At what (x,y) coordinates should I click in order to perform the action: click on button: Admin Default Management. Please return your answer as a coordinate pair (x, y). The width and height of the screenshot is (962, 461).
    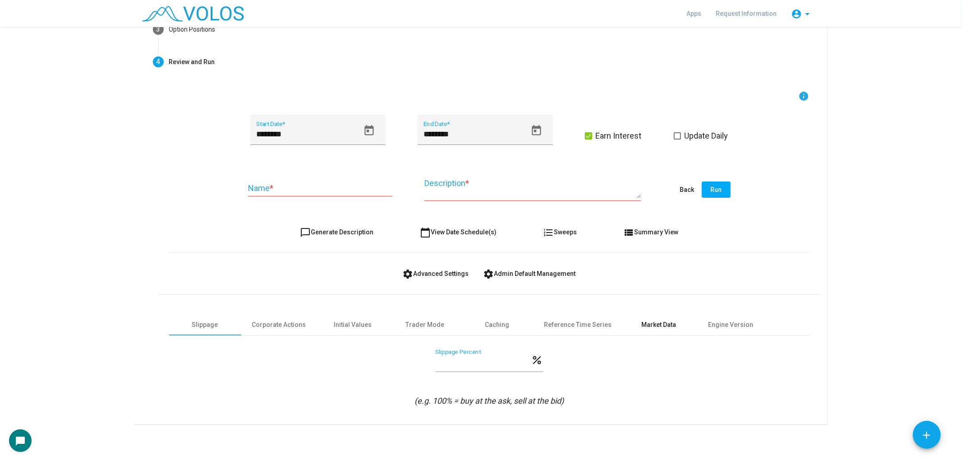
    Looking at the image, I should click on (530, 273).